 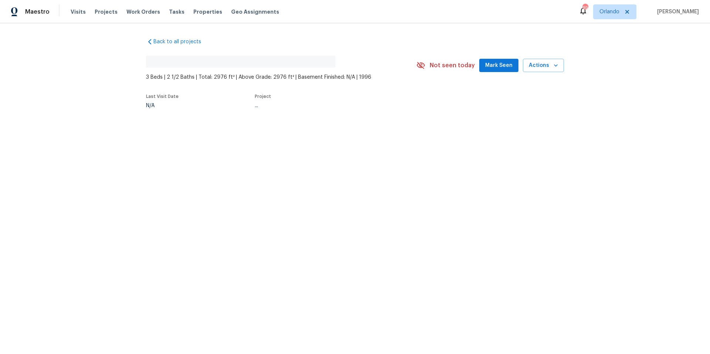 I want to click on span: Properties, so click(x=208, y=12).